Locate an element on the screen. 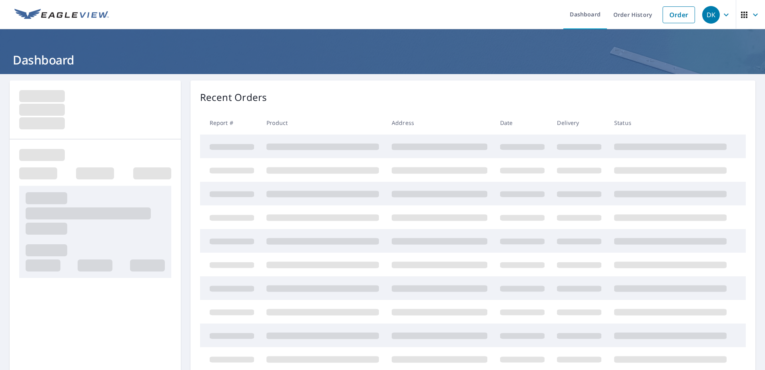  h1: Dashboard is located at coordinates (382, 60).